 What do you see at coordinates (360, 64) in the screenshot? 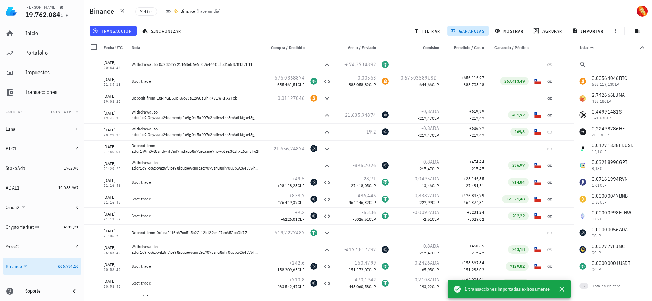
I see `span: -674,3734892` at bounding box center [360, 64].